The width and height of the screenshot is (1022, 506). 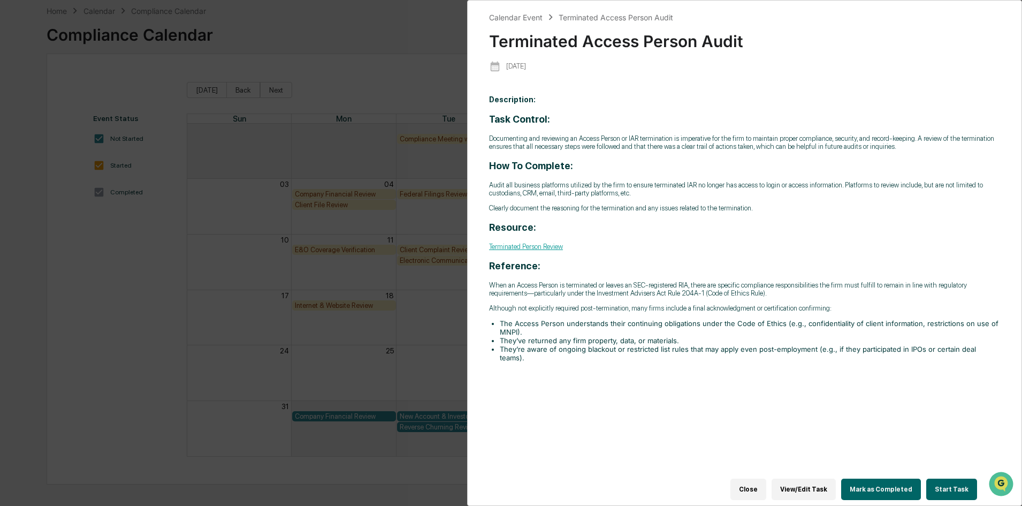 I want to click on p: How can we help?, so click(x=103, y=31).